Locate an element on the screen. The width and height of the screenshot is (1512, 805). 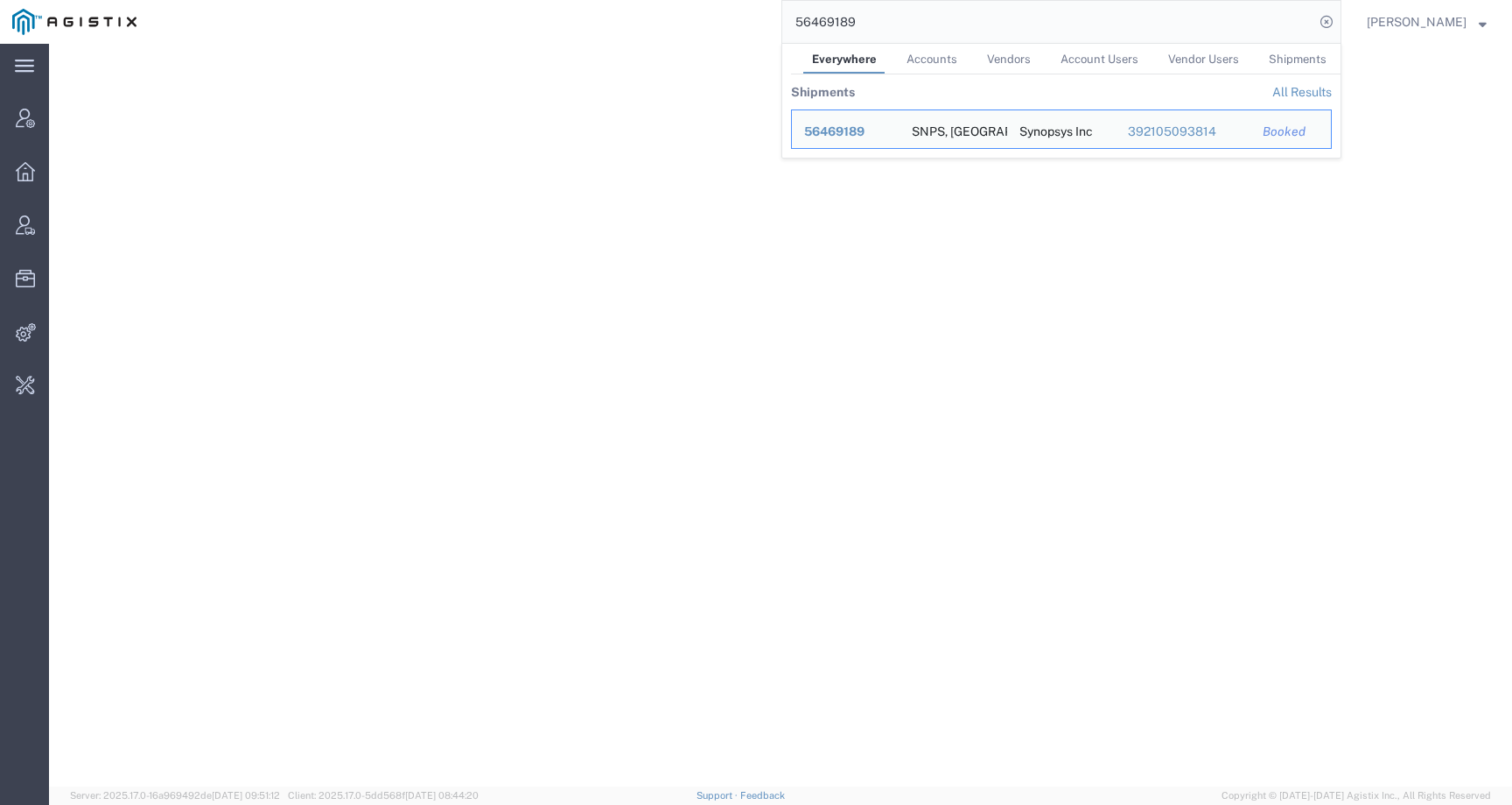
div: SNPS, Portugal Unipessoal, Lda. is located at coordinates (953, 129).